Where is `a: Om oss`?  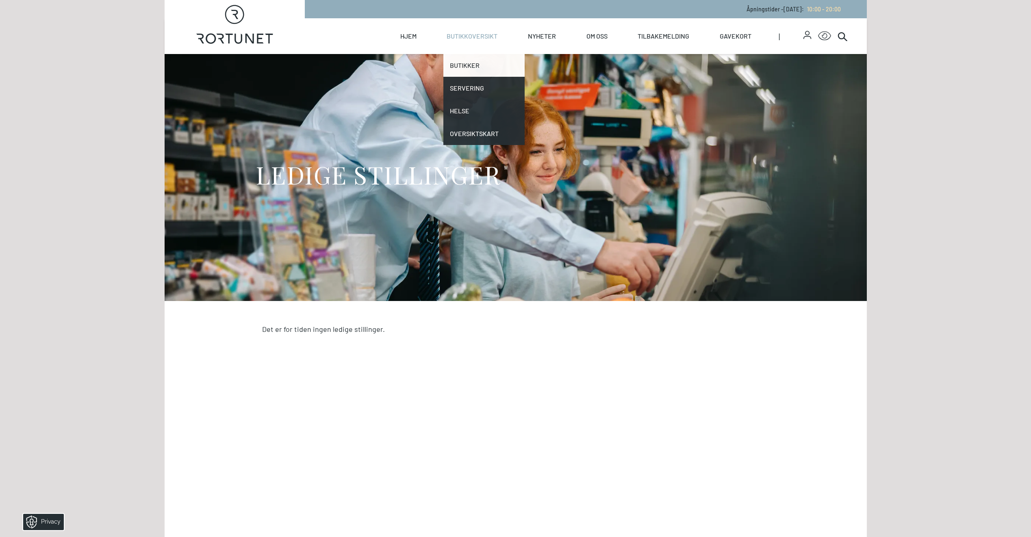
a: Om oss is located at coordinates (597, 36).